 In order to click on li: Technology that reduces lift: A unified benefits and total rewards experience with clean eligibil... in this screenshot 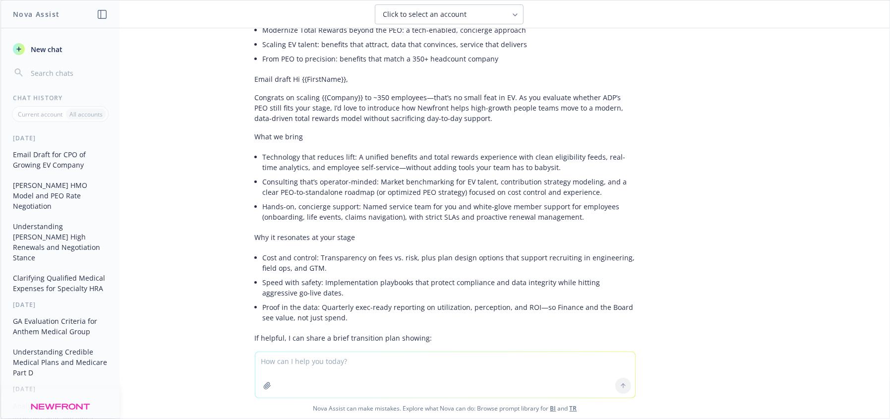, I will do `click(449, 162)`.